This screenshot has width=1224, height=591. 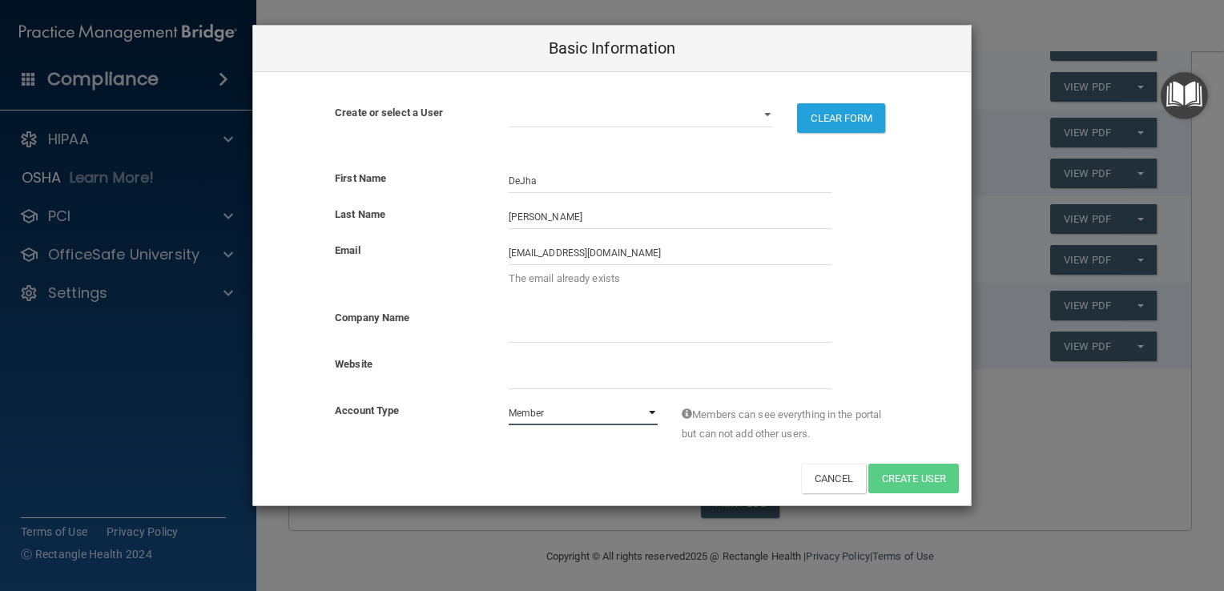 I want to click on b: Company Name, so click(x=372, y=317).